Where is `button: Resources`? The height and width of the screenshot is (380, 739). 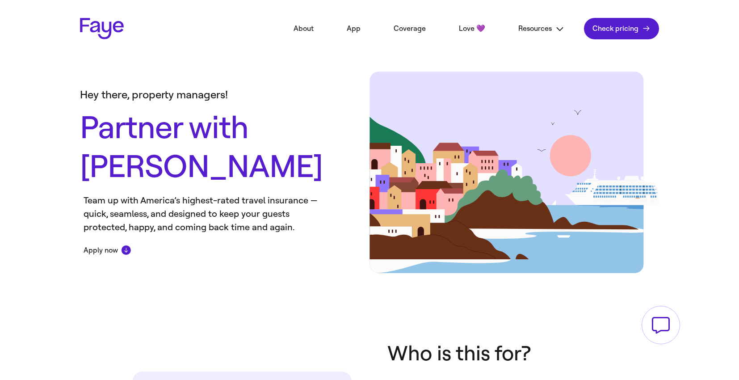 button: Resources is located at coordinates (541, 29).